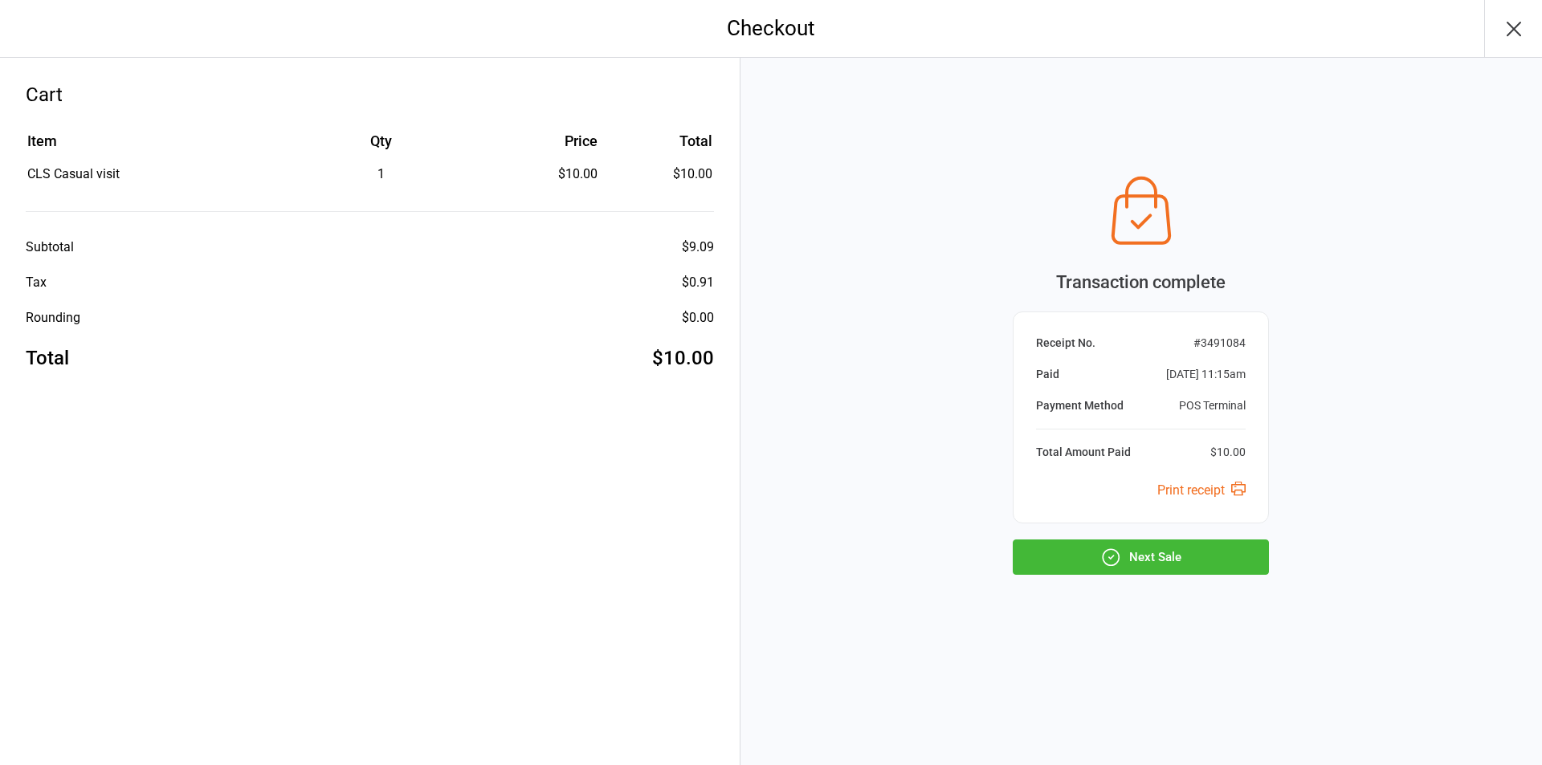 This screenshot has height=765, width=1542. What do you see at coordinates (698, 247) in the screenshot?
I see `div: $9.09` at bounding box center [698, 247].